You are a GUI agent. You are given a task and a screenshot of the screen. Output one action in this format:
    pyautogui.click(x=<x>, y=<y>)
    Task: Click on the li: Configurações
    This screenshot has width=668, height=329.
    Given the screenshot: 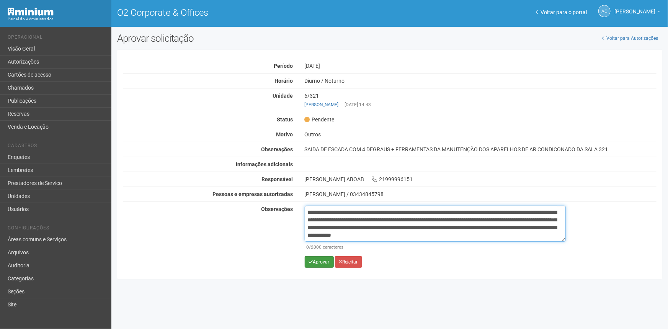 What is the action you would take?
    pyautogui.click(x=57, y=229)
    